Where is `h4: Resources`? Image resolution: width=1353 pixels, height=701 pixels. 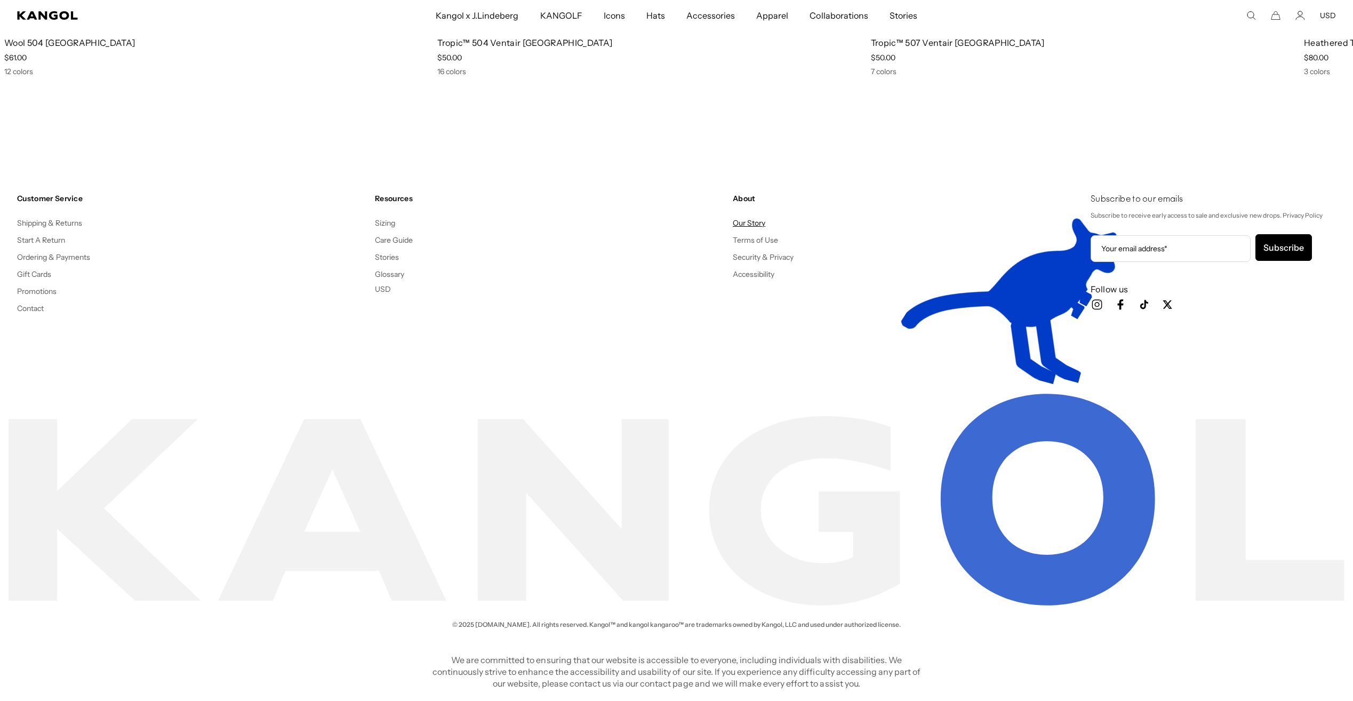
h4: Resources is located at coordinates (549, 198).